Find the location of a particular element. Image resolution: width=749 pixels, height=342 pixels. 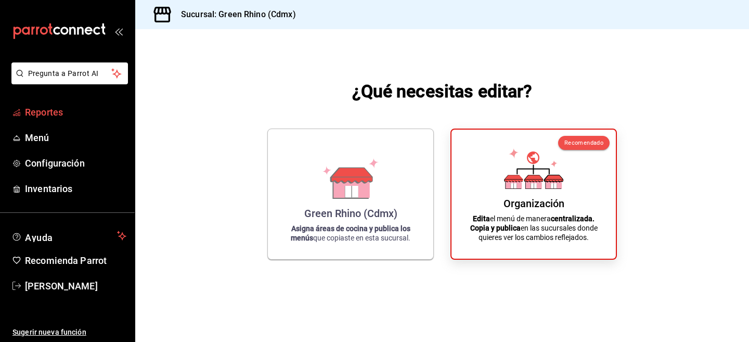

span: Recomienda Parrot is located at coordinates (75, 260).